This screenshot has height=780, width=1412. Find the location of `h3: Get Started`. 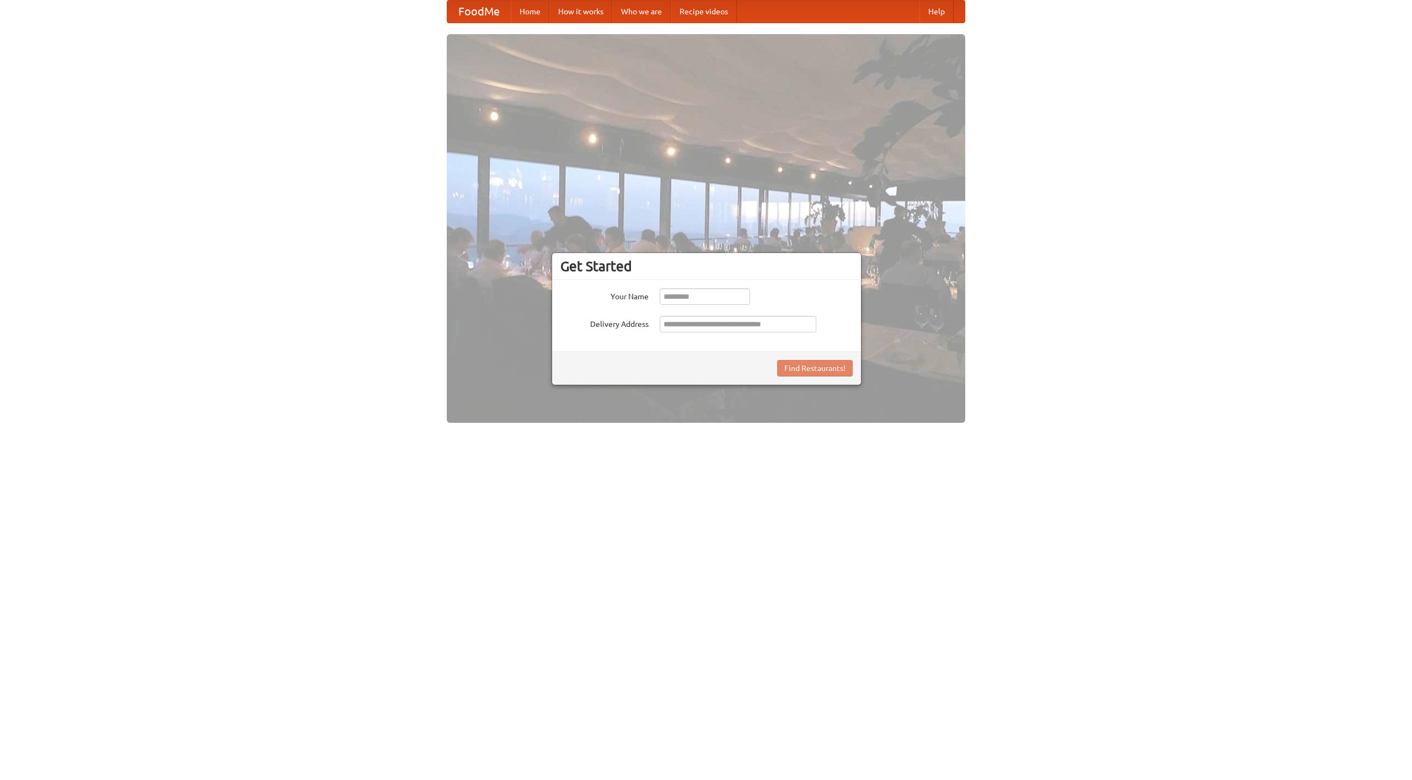

h3: Get Started is located at coordinates (707, 266).